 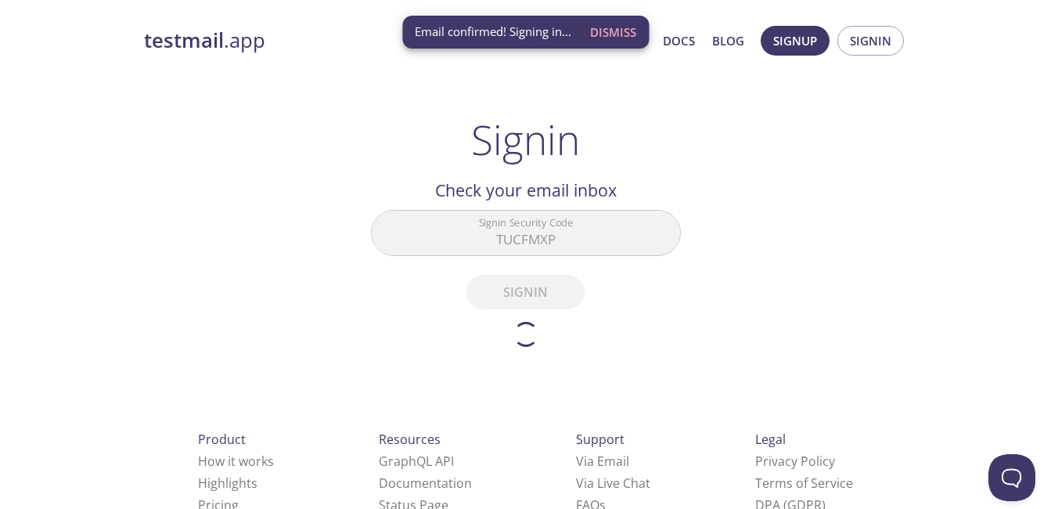 I want to click on strong: testmail, so click(x=184, y=40).